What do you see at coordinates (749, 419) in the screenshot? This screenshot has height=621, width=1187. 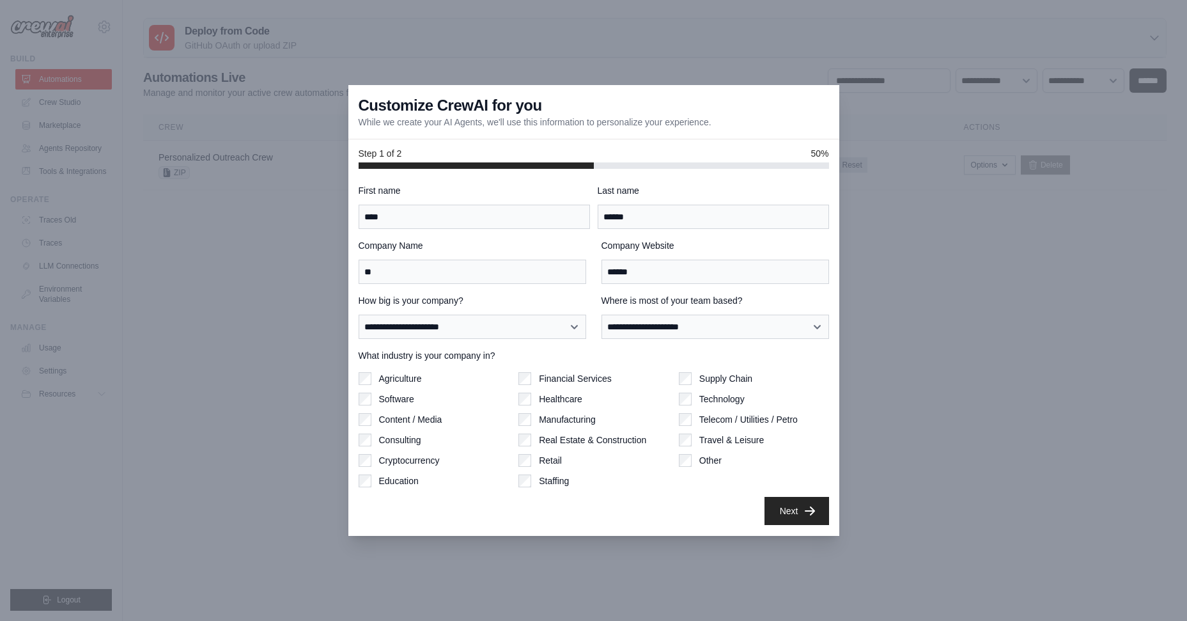 I see `label: Telecom / Utilities / Petro` at bounding box center [749, 419].